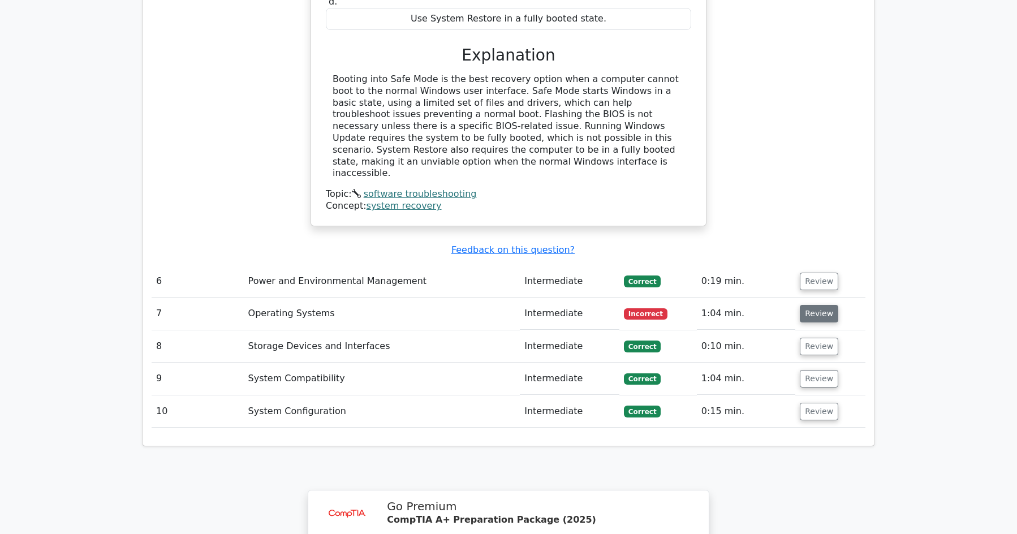  Describe the element at coordinates (197, 313) in the screenshot. I see `td: 7` at that location.